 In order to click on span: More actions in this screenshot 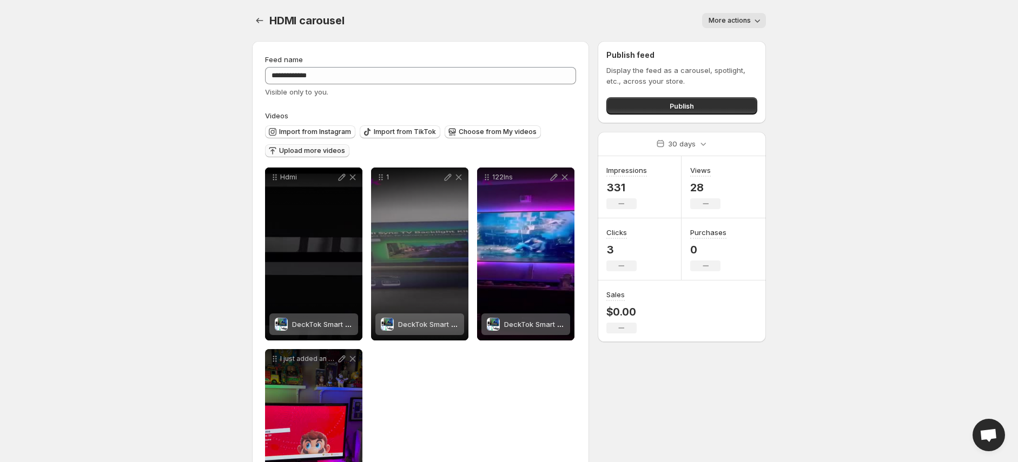, I will do `click(729, 21)`.